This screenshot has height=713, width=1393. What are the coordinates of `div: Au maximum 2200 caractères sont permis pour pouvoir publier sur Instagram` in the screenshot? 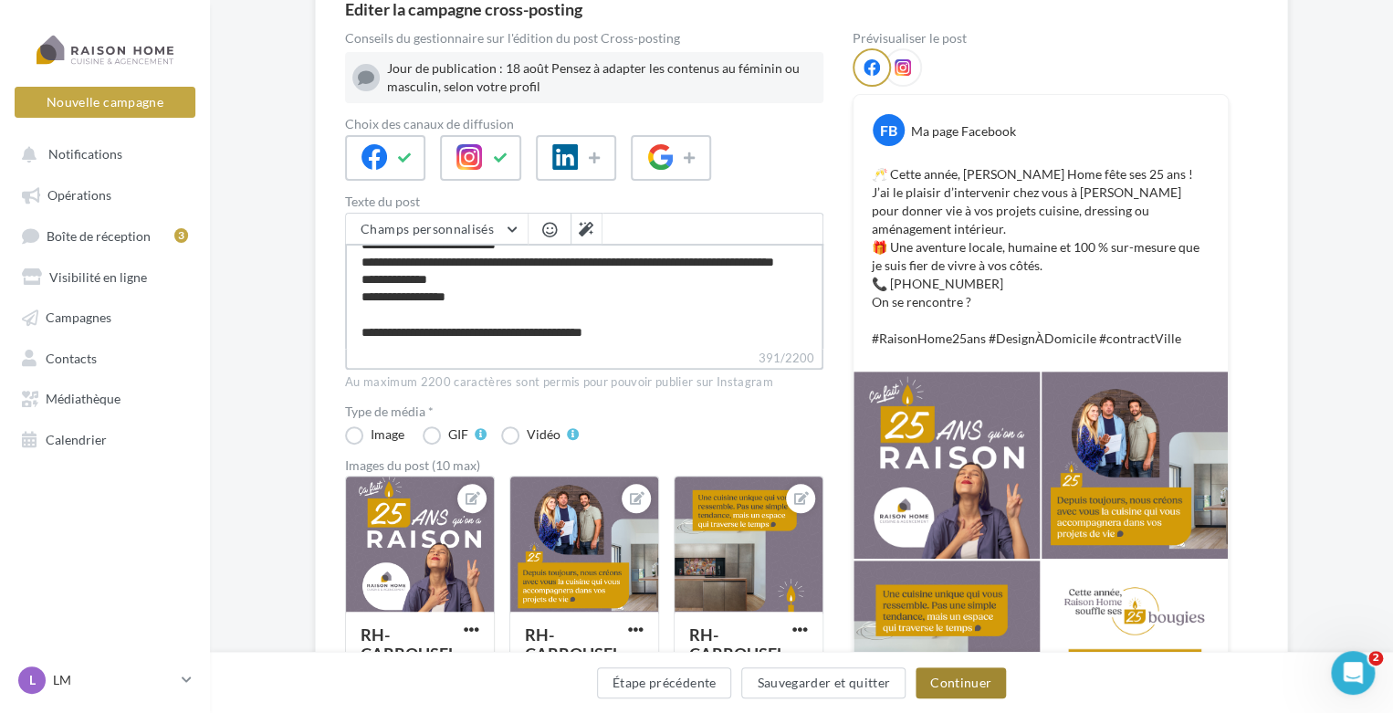 It's located at (584, 382).